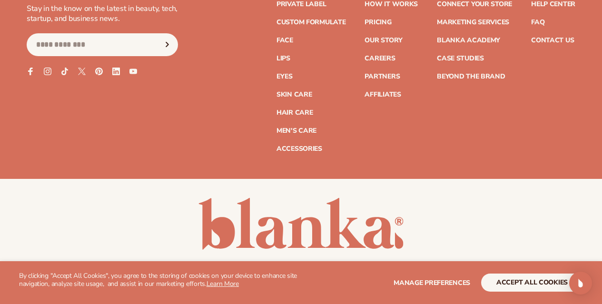  What do you see at coordinates (299, 149) in the screenshot?
I see `a: Accessories` at bounding box center [299, 149].